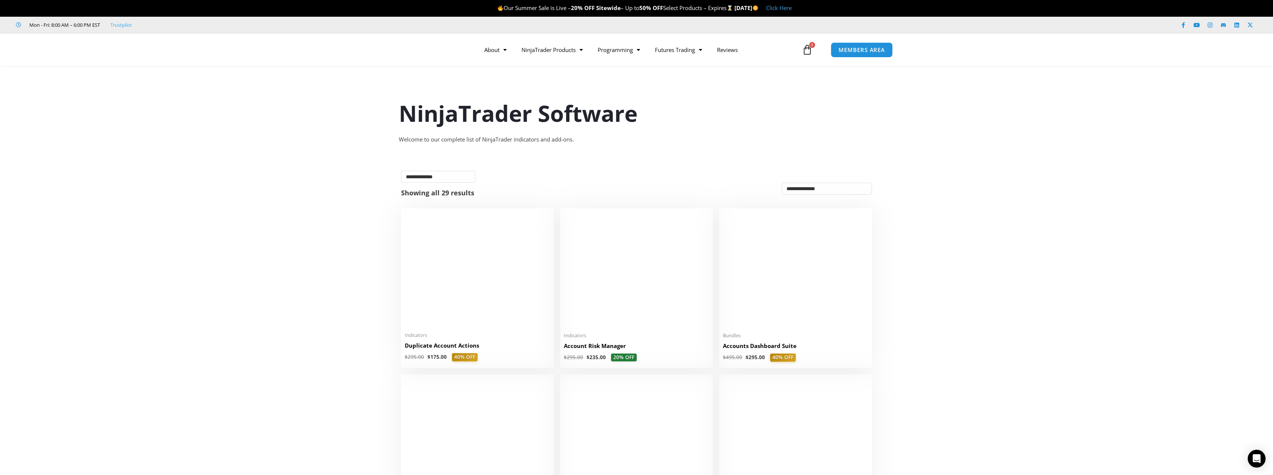  I want to click on h2: Account Risk Manager, so click(636, 346).